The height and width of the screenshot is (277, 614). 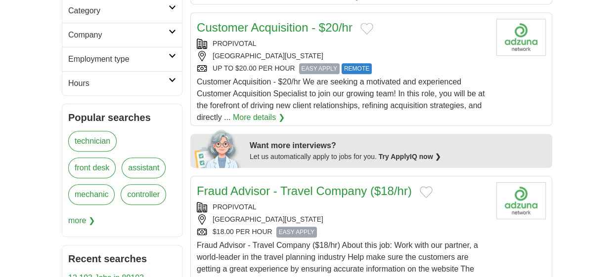 I want to click on div: Want more interviews?, so click(x=398, y=146).